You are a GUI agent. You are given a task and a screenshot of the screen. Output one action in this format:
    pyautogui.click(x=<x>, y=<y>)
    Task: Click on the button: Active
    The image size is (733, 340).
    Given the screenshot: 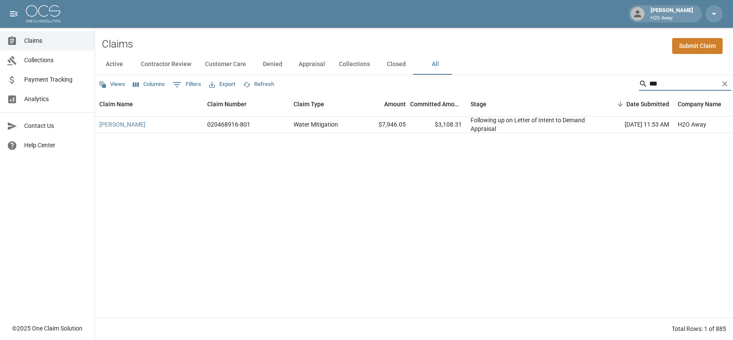 What is the action you would take?
    pyautogui.click(x=114, y=64)
    